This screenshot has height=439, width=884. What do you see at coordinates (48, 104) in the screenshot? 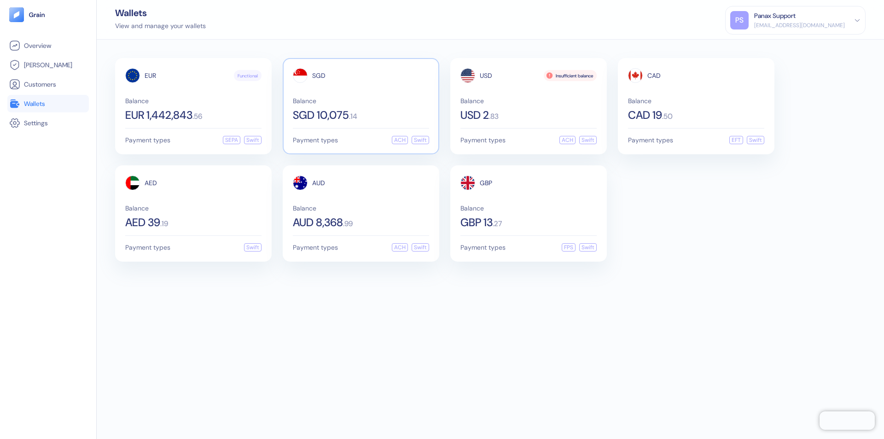
I see `a: Wallets` at bounding box center [48, 104].